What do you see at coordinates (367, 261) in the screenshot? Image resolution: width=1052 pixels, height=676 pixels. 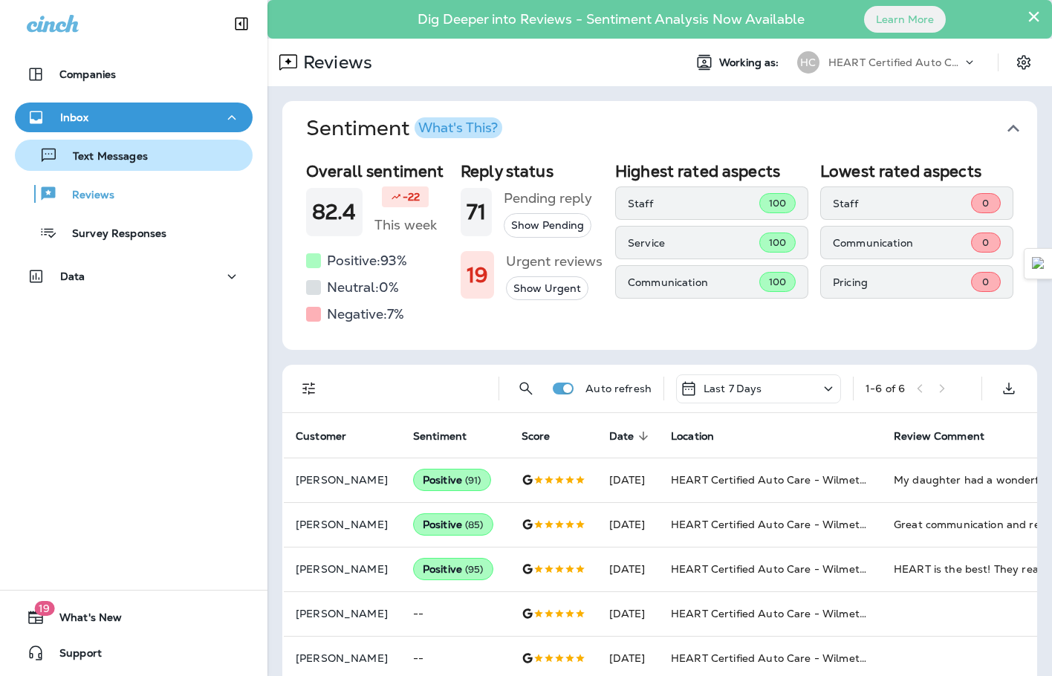 I see `h5: Positive: 93 %` at bounding box center [367, 261].